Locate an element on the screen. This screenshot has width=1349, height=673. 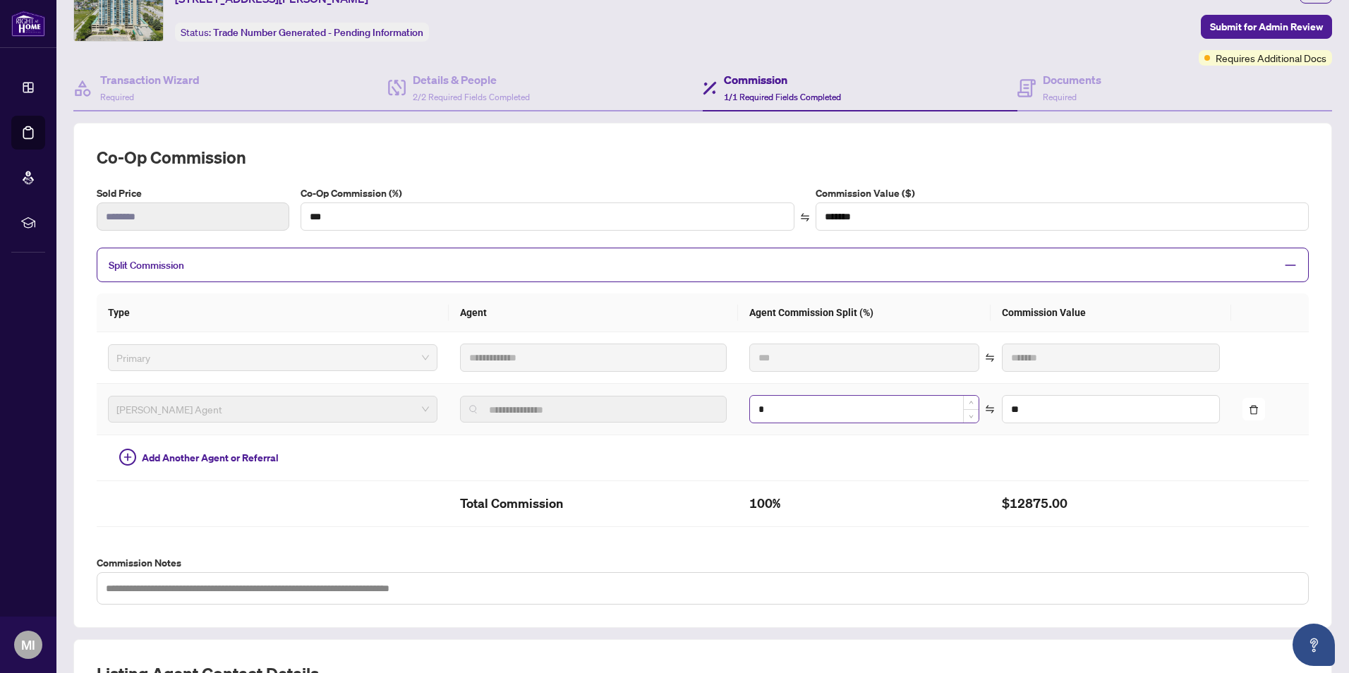
button: Submit for Admin Review is located at coordinates (1267, 27).